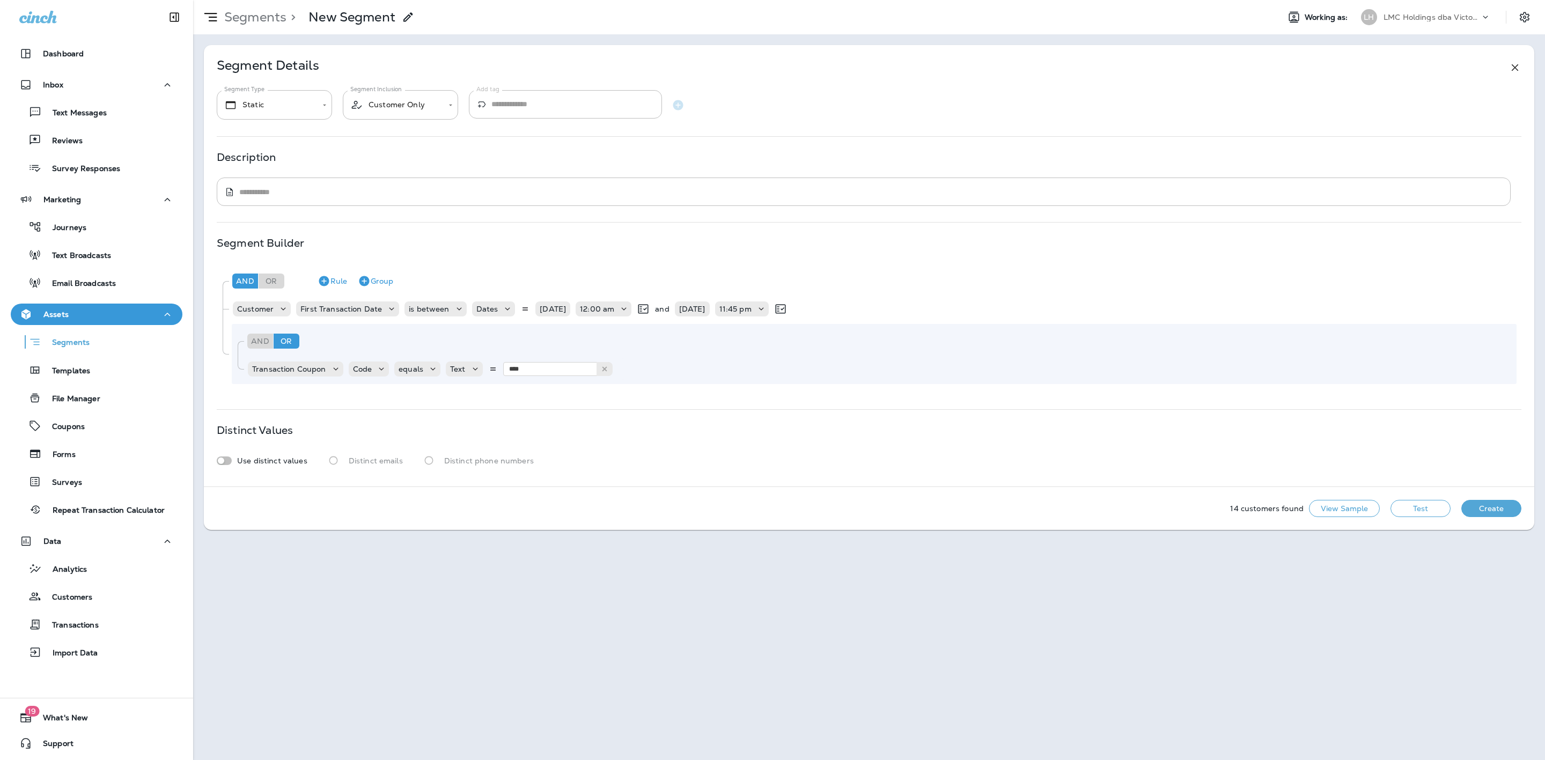 Image resolution: width=1545 pixels, height=760 pixels. I want to click on p: Distinct Values, so click(255, 430).